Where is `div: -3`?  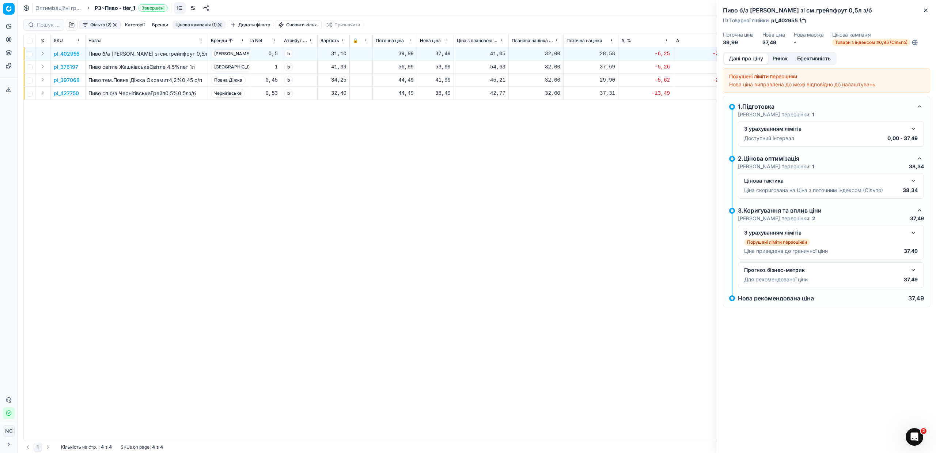 div: -3 is located at coordinates (701, 67).